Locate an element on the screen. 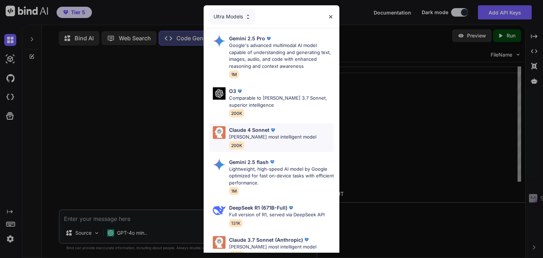  img: close is located at coordinates (331, 17).